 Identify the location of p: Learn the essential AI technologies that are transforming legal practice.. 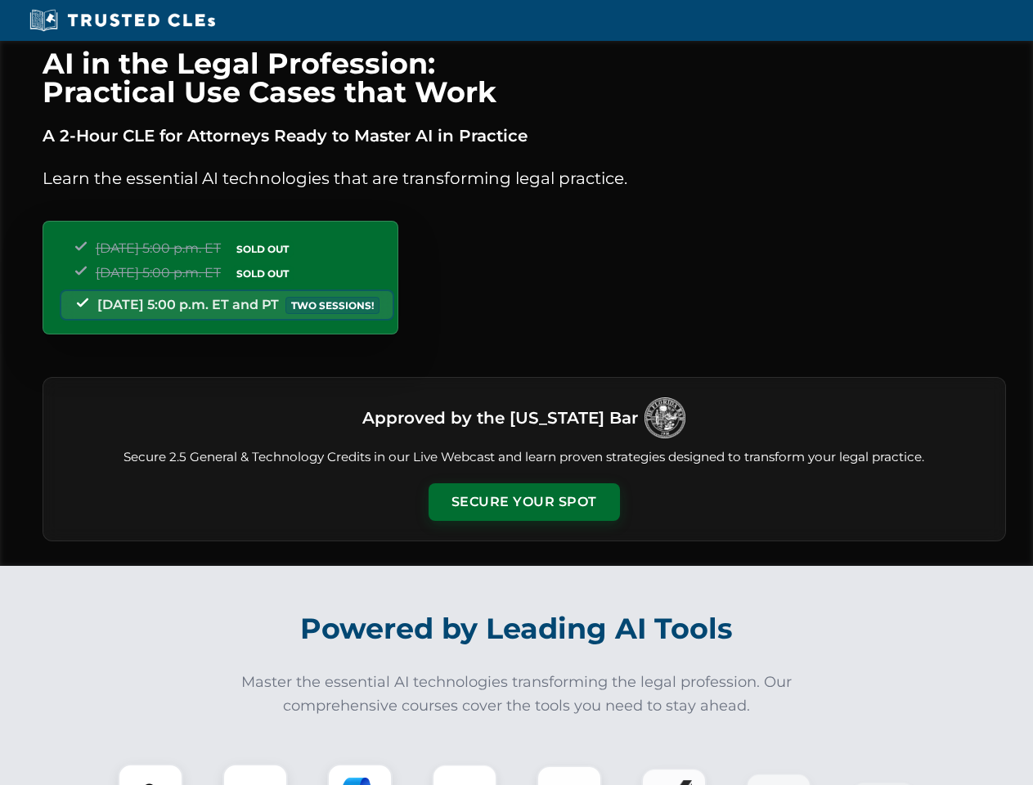
(524, 178).